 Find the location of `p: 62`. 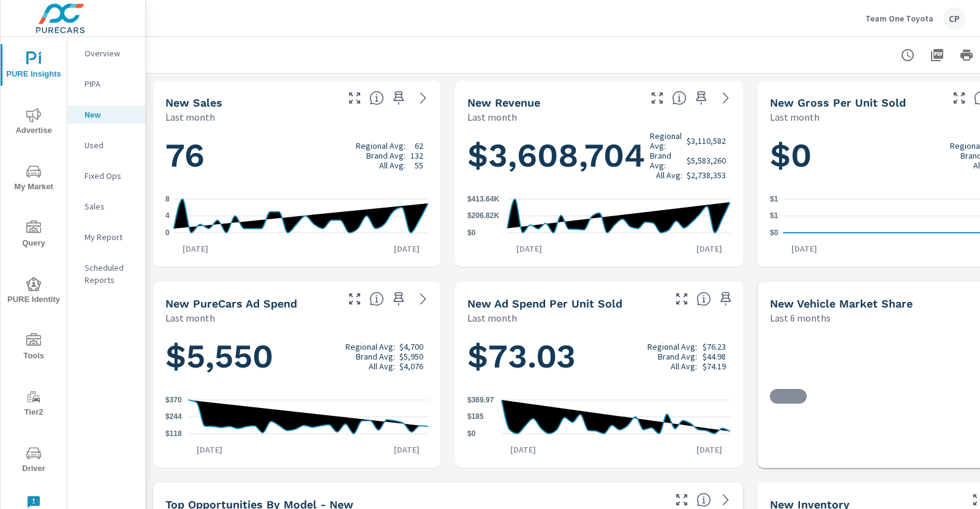

p: 62 is located at coordinates (419, 146).